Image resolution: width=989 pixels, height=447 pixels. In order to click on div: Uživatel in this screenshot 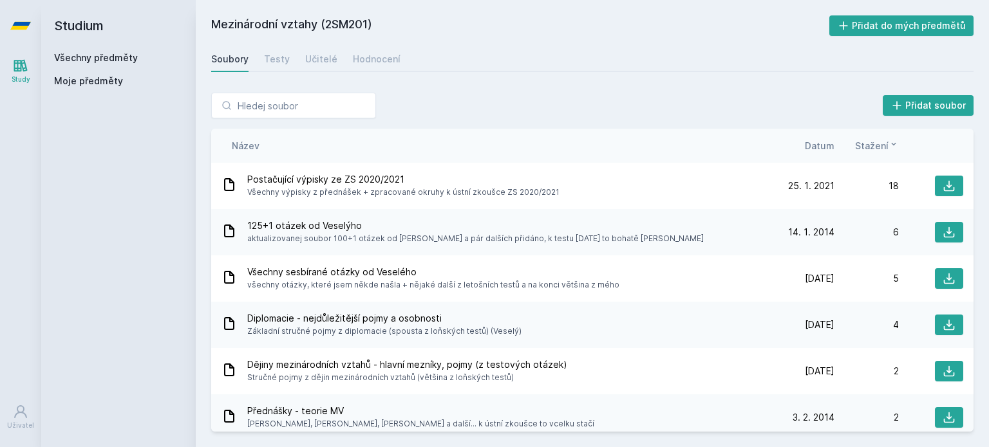, I will do `click(21, 425)`.